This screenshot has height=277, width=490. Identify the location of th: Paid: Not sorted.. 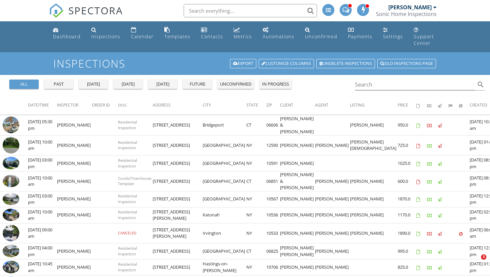
(433, 106).